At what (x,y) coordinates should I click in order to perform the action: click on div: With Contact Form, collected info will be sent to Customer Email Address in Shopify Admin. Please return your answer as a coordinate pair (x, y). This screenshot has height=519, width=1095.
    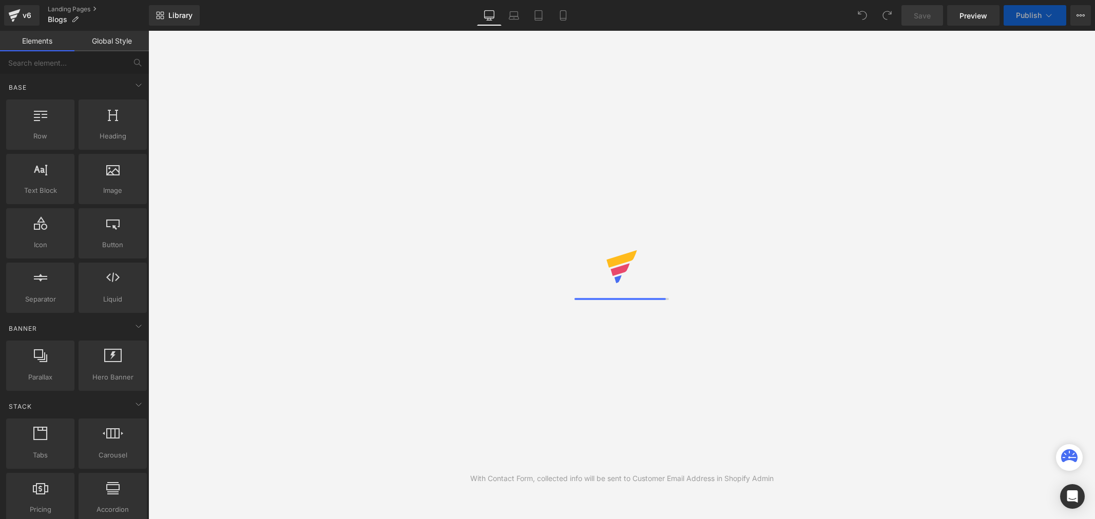
    Looking at the image, I should click on (622, 479).